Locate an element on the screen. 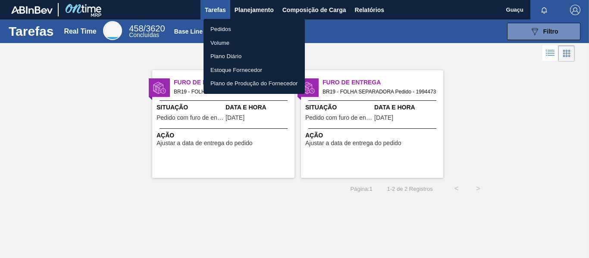 The image size is (589, 258). a: Plano de Produção do Fornecedor is located at coordinates (254, 84).